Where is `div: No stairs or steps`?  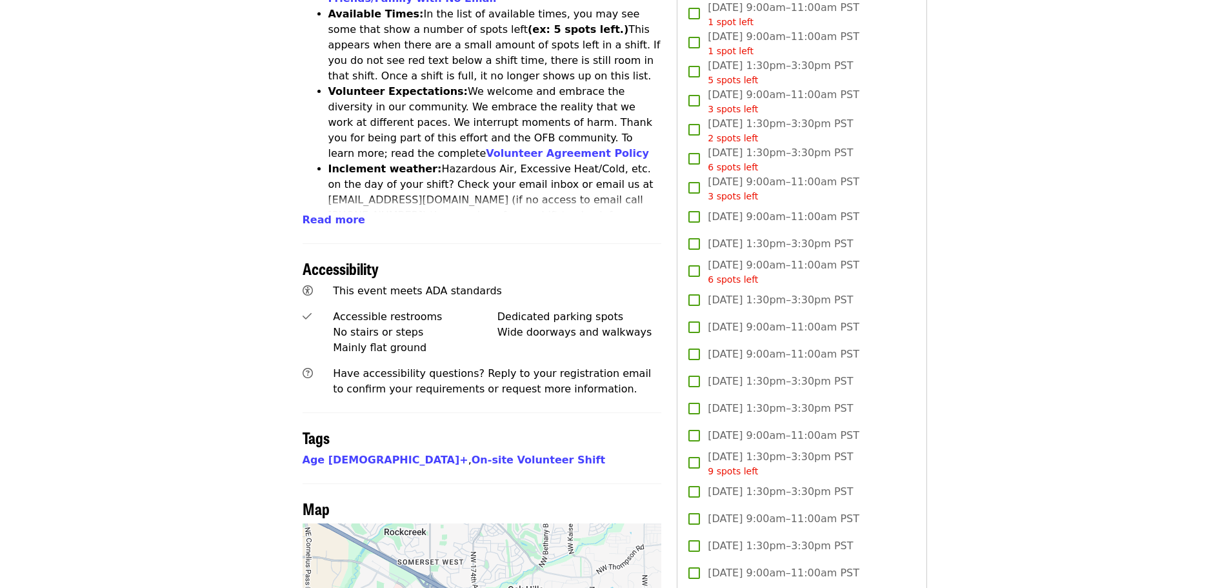 div: No stairs or steps is located at coordinates (415, 332).